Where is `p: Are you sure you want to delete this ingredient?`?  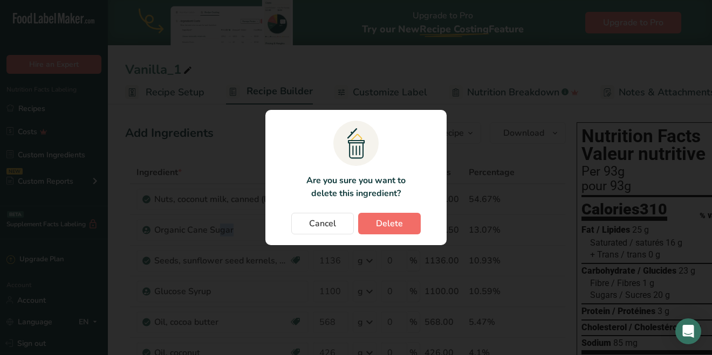
p: Are you sure you want to delete this ingredient? is located at coordinates (355, 187).